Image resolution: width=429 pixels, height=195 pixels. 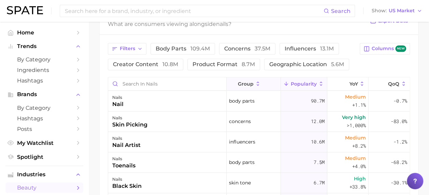 What do you see at coordinates (399, 121) in the screenshot?
I see `span: -83.0%` at bounding box center [399, 121].